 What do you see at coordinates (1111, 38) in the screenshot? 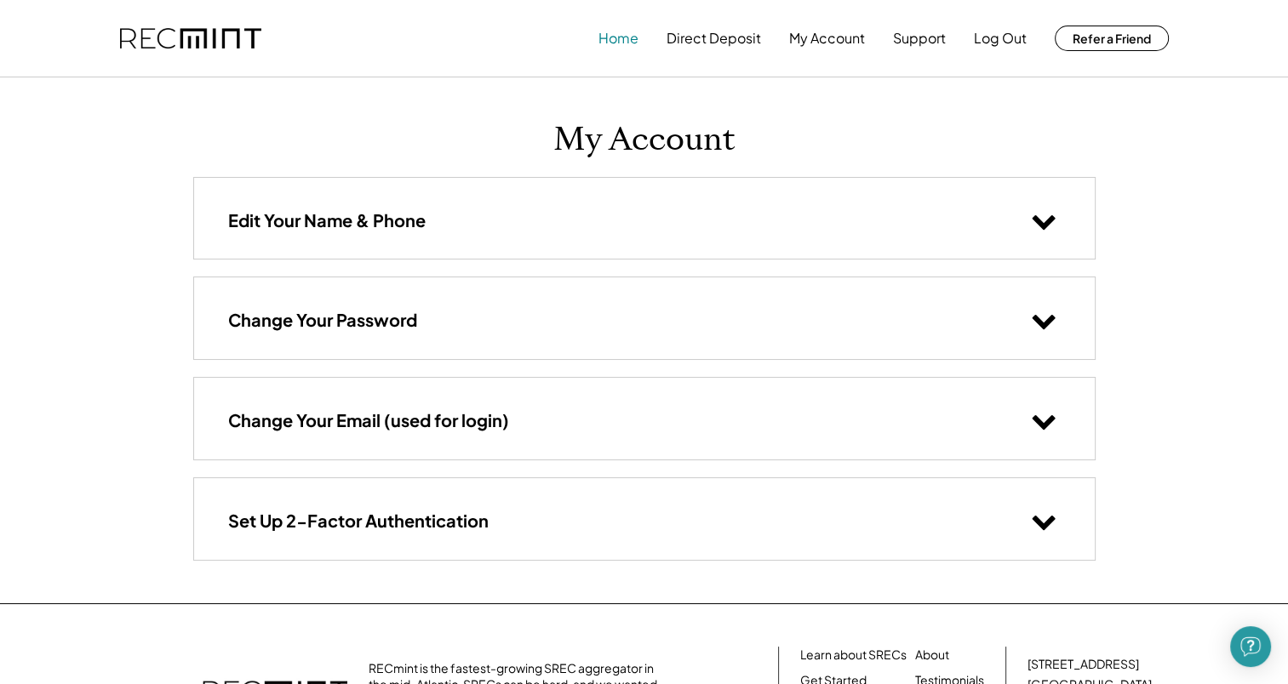
I see `button: Refer a Friend` at bounding box center [1111, 38].